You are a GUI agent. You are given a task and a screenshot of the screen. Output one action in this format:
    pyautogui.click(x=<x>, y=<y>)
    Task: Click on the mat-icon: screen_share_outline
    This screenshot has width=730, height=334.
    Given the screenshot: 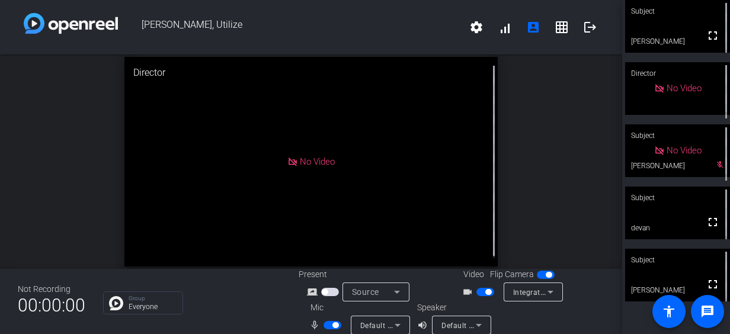 What is the action you would take?
    pyautogui.click(x=314, y=292)
    